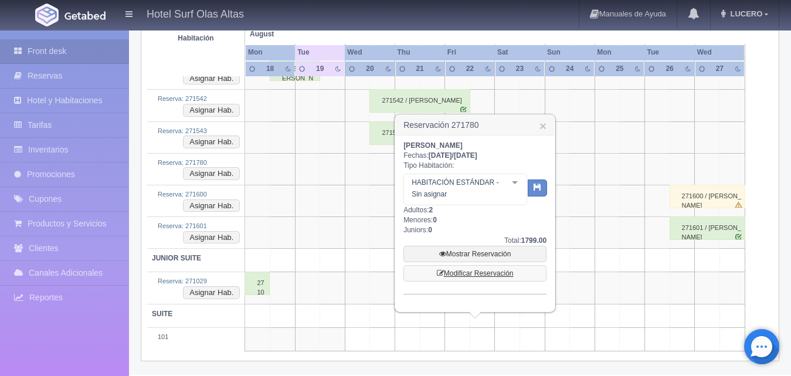 The image size is (791, 376). I want to click on h4: Hotel Surf Olas Altas, so click(195, 13).